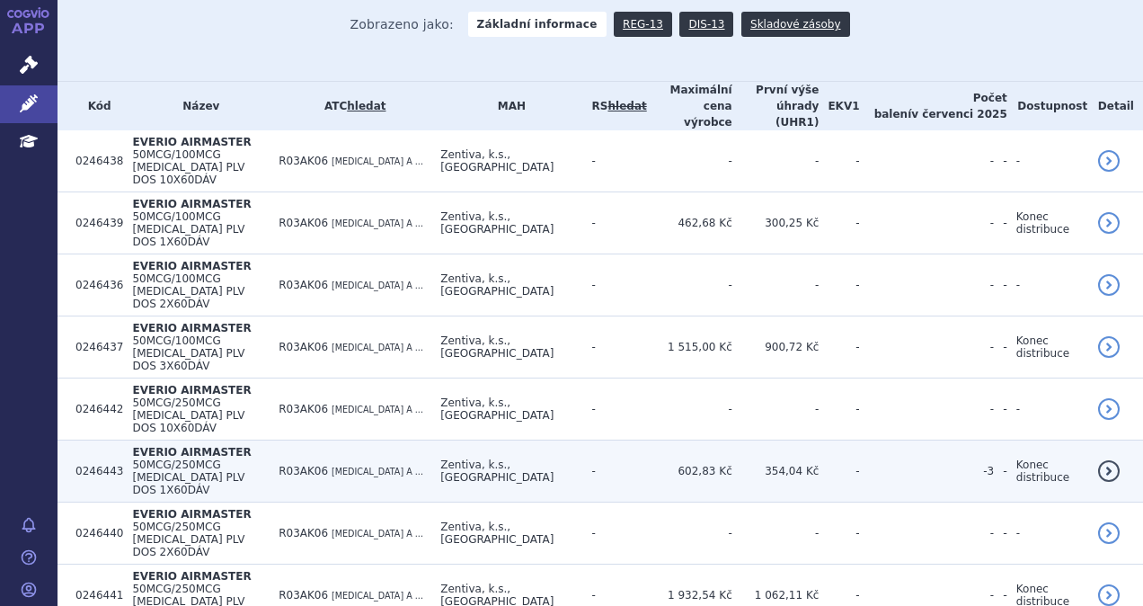 This screenshot has height=606, width=1143. Describe the element at coordinates (775, 223) in the screenshot. I see `td: 300,25 Kč` at that location.